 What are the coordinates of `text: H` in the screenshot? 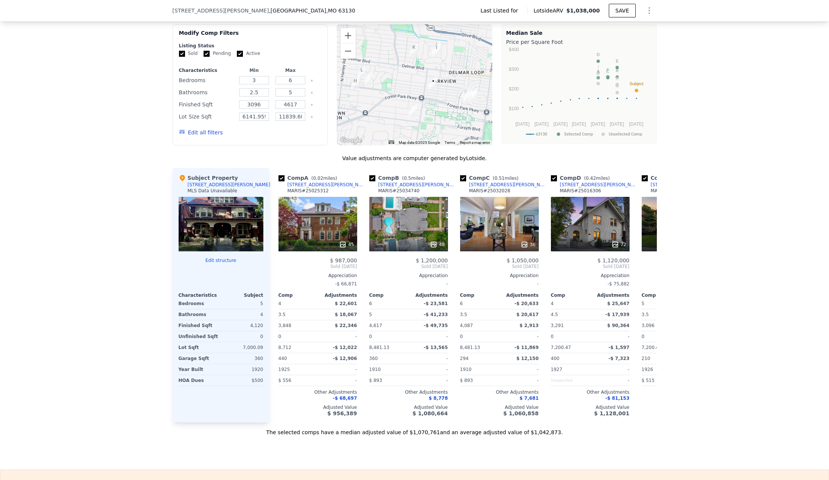 It's located at (617, 78).